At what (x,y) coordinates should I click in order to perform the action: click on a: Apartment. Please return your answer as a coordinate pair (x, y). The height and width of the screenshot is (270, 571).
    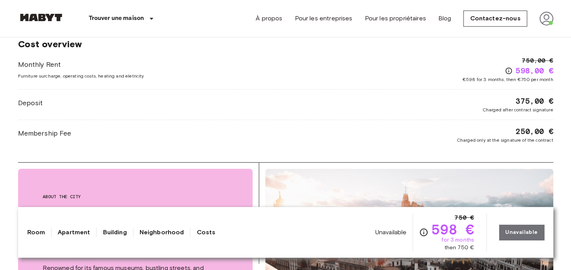
    Looking at the image, I should click on (74, 232).